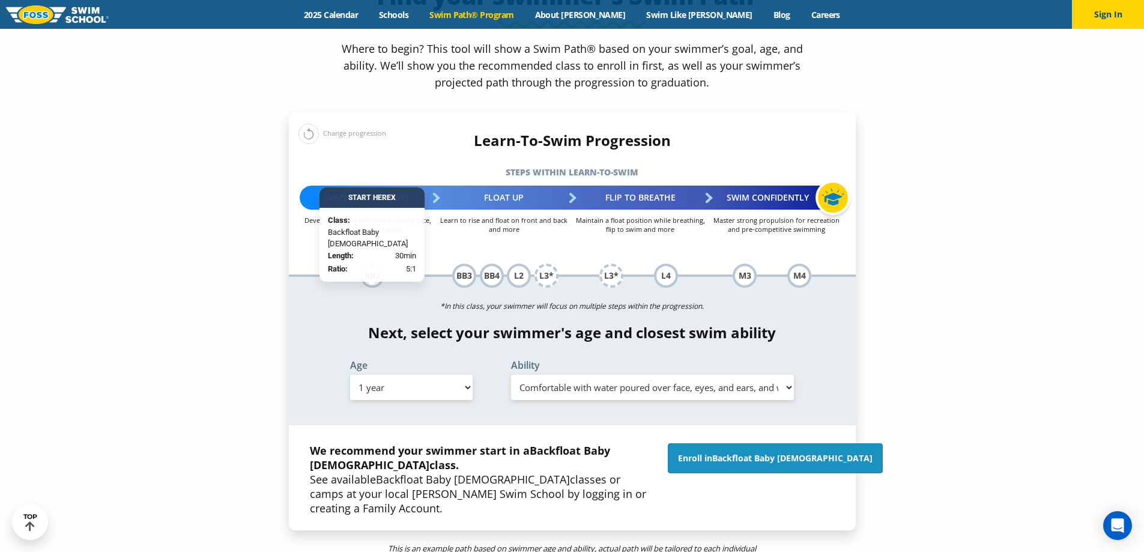  What do you see at coordinates (640, 225) in the screenshot?
I see `p: Maintain a float position while breathing, flip to swim and more` at bounding box center [640, 225].